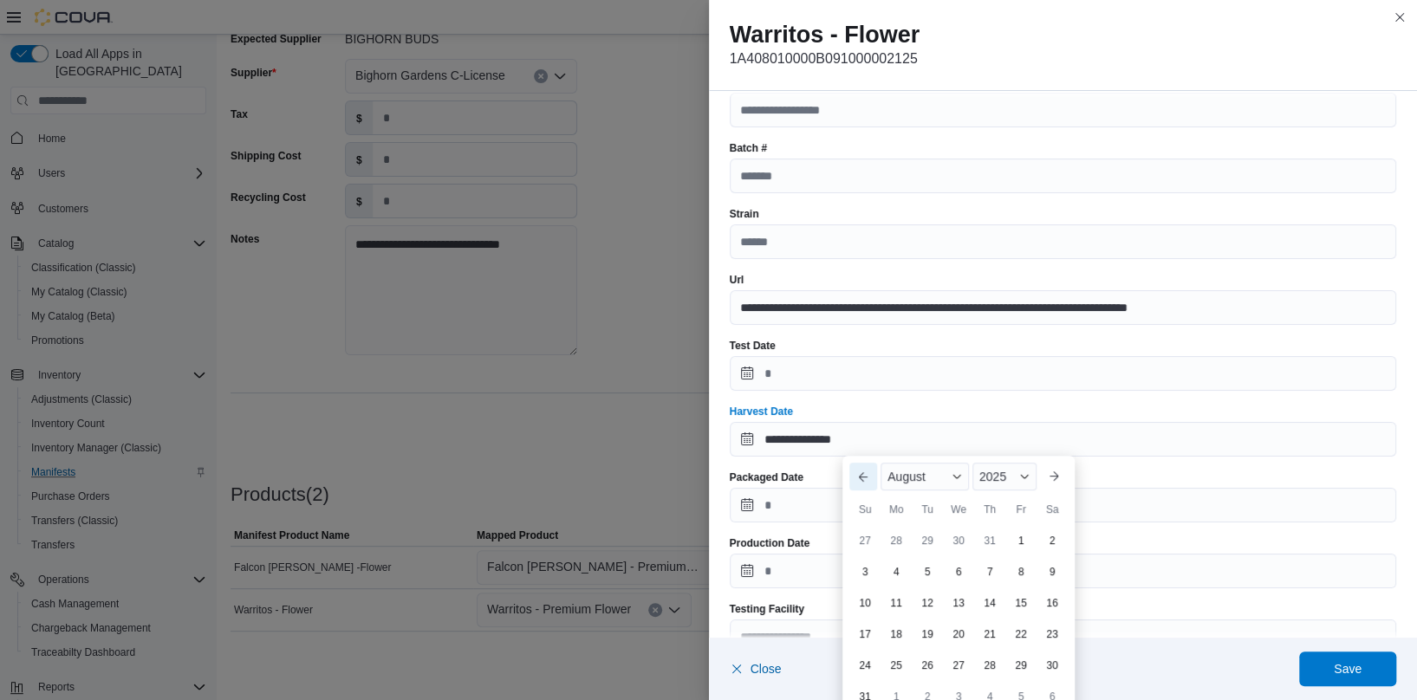 The width and height of the screenshot is (1417, 700). Describe the element at coordinates (865, 666) in the screenshot. I see `div: day-24` at that location.